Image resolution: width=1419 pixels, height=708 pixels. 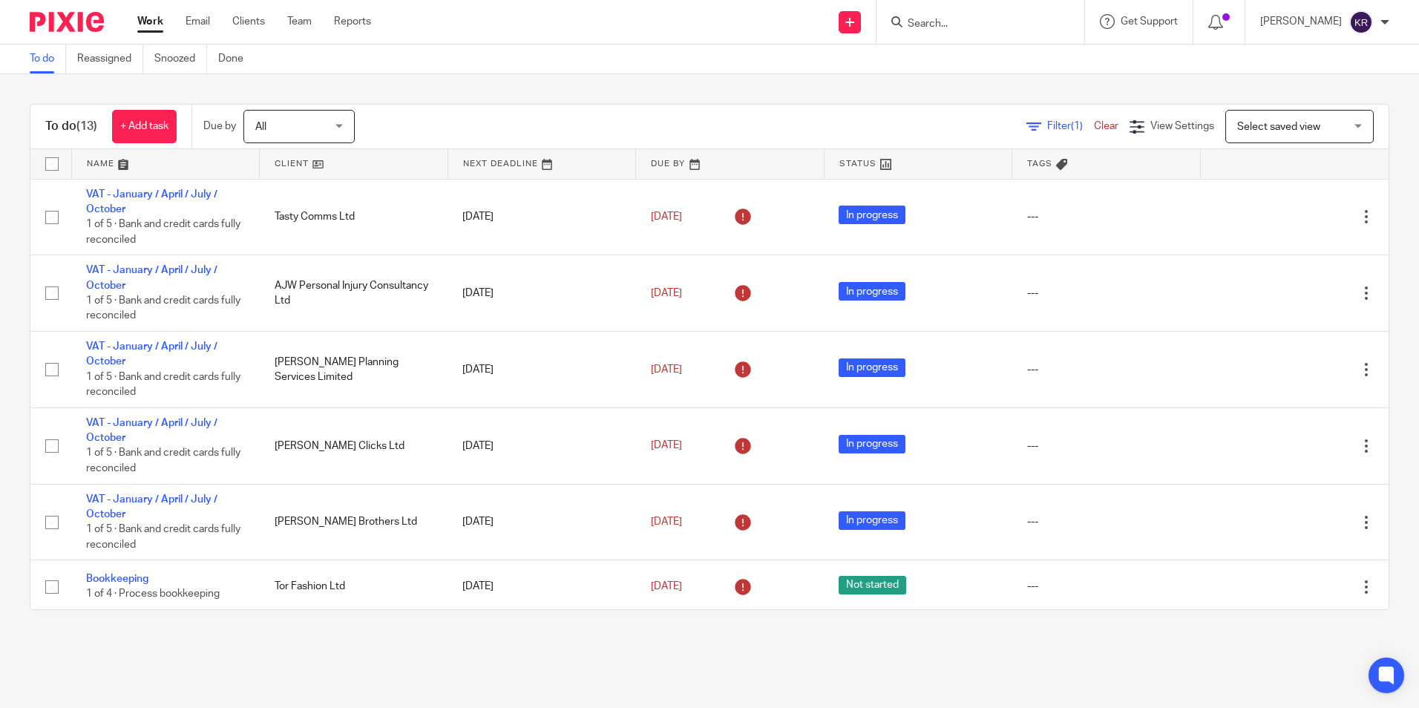 I want to click on input: Search, so click(x=973, y=24).